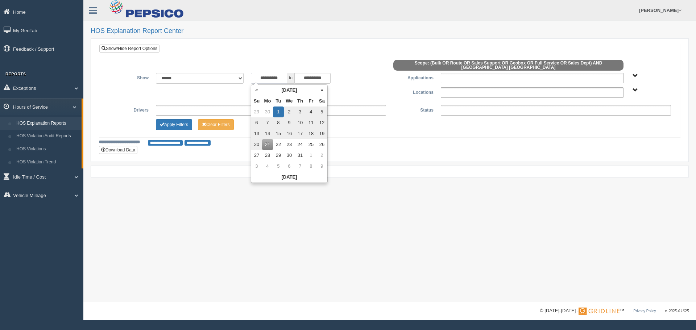 The height and width of the screenshot is (330, 696). Describe the element at coordinates (268, 145) in the screenshot. I see `td: 21` at that location.